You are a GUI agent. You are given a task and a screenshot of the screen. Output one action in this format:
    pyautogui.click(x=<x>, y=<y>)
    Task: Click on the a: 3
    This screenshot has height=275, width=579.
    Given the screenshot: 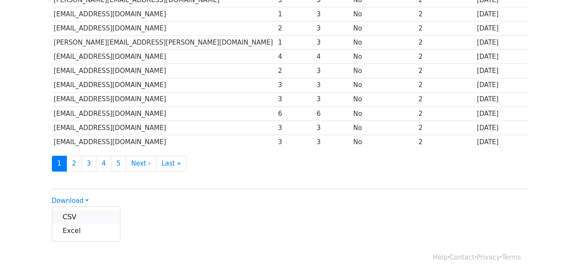 What is the action you would take?
    pyautogui.click(x=89, y=163)
    